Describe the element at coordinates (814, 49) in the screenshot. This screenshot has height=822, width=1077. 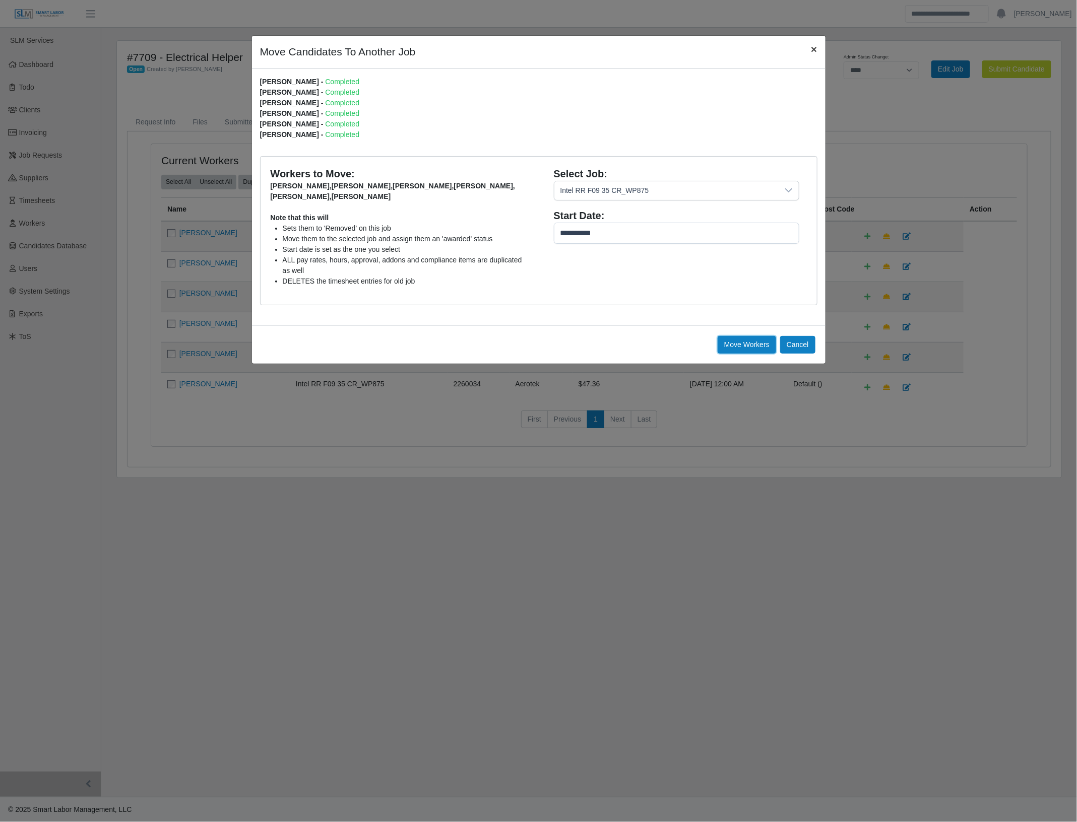
I see `button: Close` at that location.